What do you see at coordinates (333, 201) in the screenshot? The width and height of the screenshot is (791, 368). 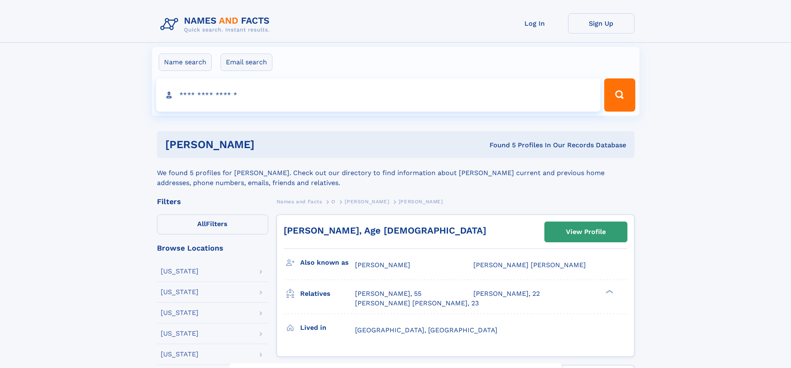 I see `a: O` at bounding box center [333, 201].